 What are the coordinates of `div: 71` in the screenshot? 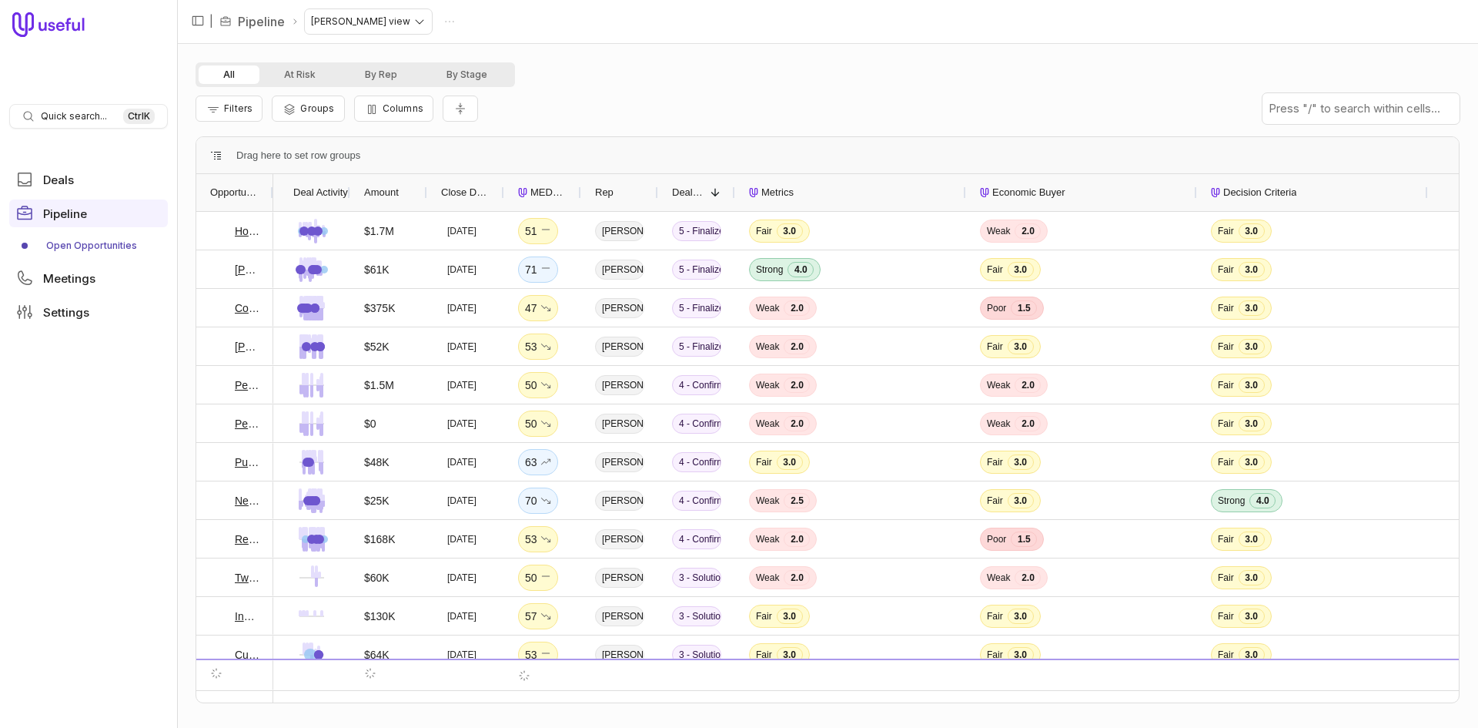 It's located at (538, 269).